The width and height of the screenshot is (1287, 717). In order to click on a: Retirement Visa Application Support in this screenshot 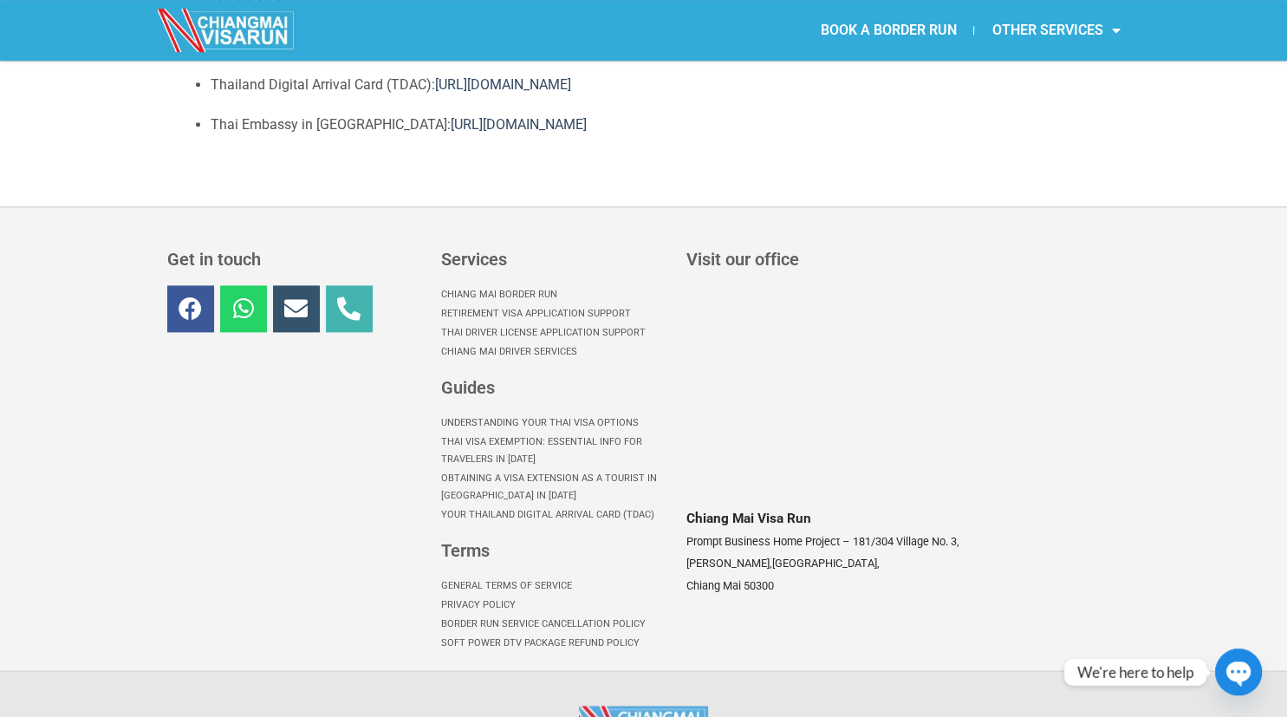, I will do `click(555, 314)`.